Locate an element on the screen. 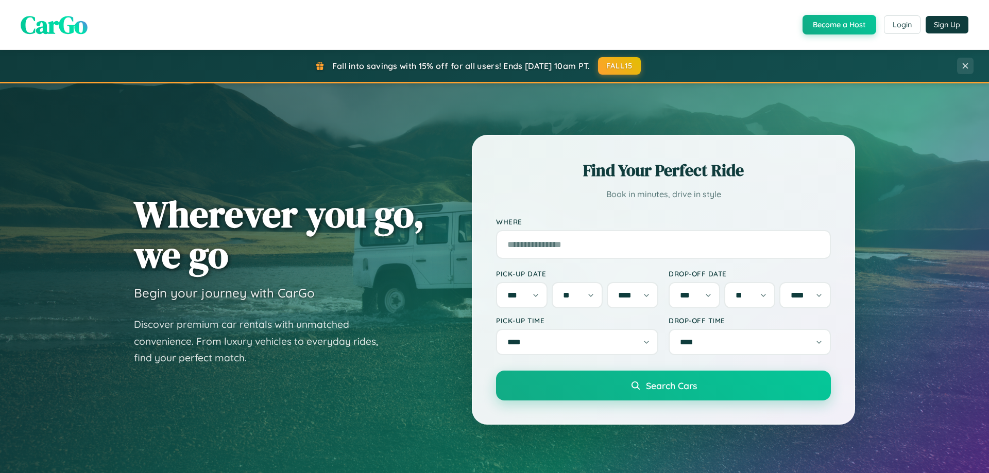  label: Pick-up Time is located at coordinates (577, 320).